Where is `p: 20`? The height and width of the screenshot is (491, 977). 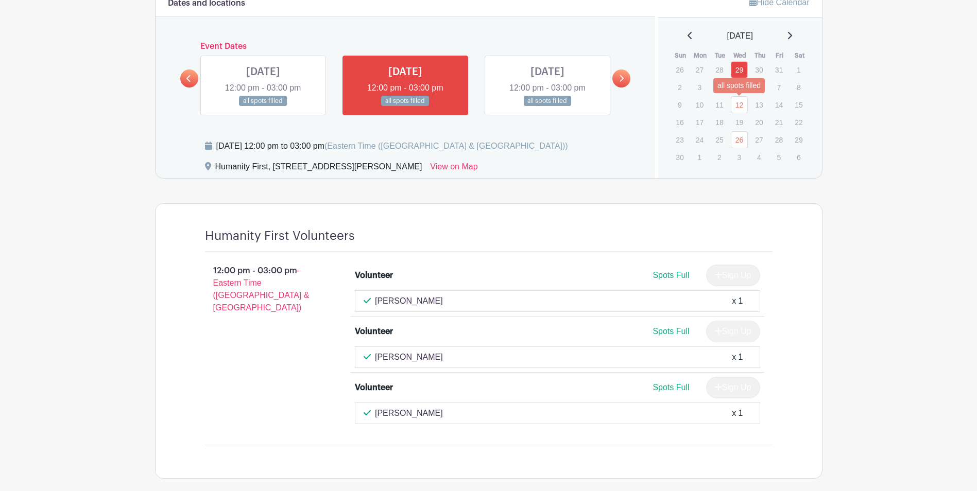 p: 20 is located at coordinates (758, 122).